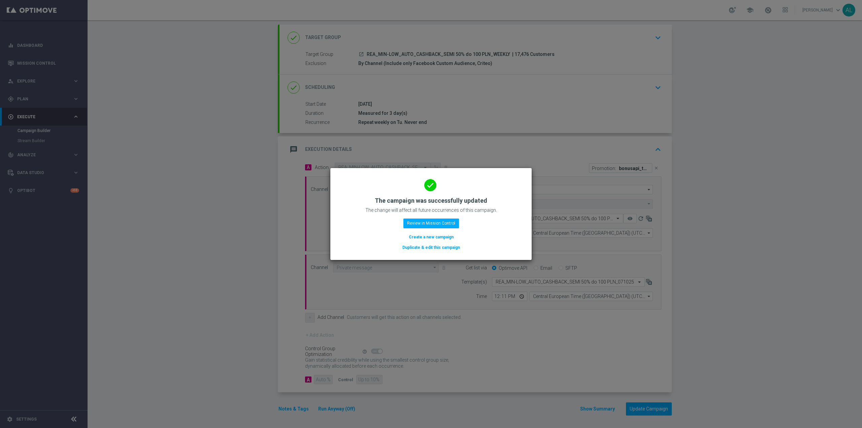 This screenshot has height=428, width=862. Describe the element at coordinates (430, 185) in the screenshot. I see `i: done` at that location.